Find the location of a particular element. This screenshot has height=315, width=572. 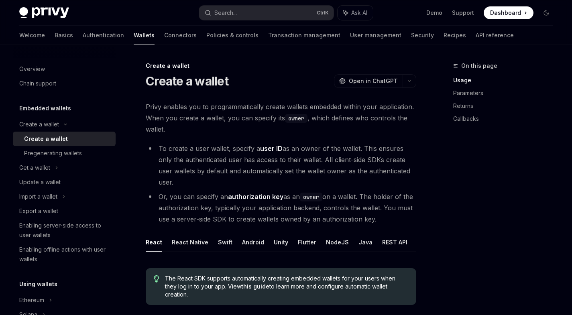

a: Enabling server-side access to user wallets is located at coordinates (64, 231).